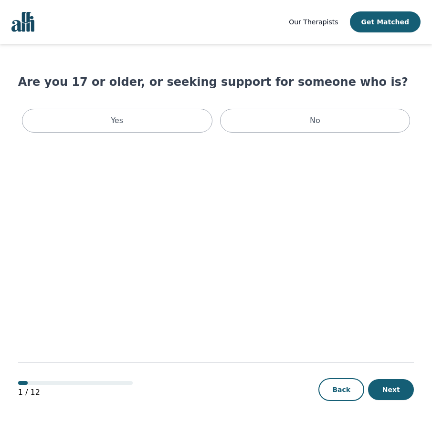 The height and width of the screenshot is (423, 432). Describe the element at coordinates (315, 121) in the screenshot. I see `p: No` at that location.